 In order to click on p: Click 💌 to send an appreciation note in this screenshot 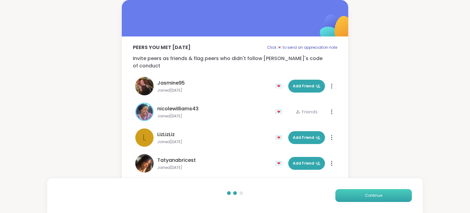, I will do `click(302, 47)`.